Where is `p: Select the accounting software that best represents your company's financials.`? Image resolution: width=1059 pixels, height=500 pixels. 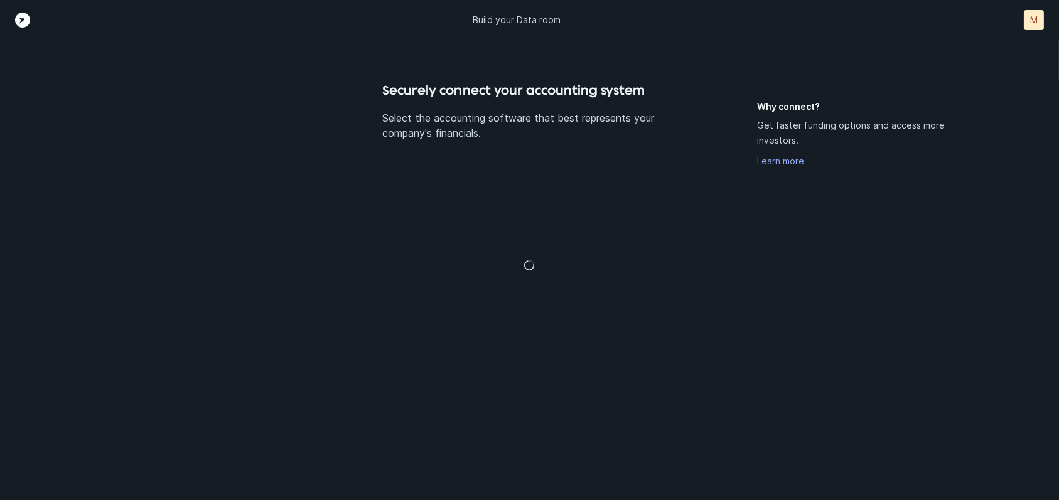
p: Select the accounting software that best represents your company's financials. is located at coordinates (529, 126).